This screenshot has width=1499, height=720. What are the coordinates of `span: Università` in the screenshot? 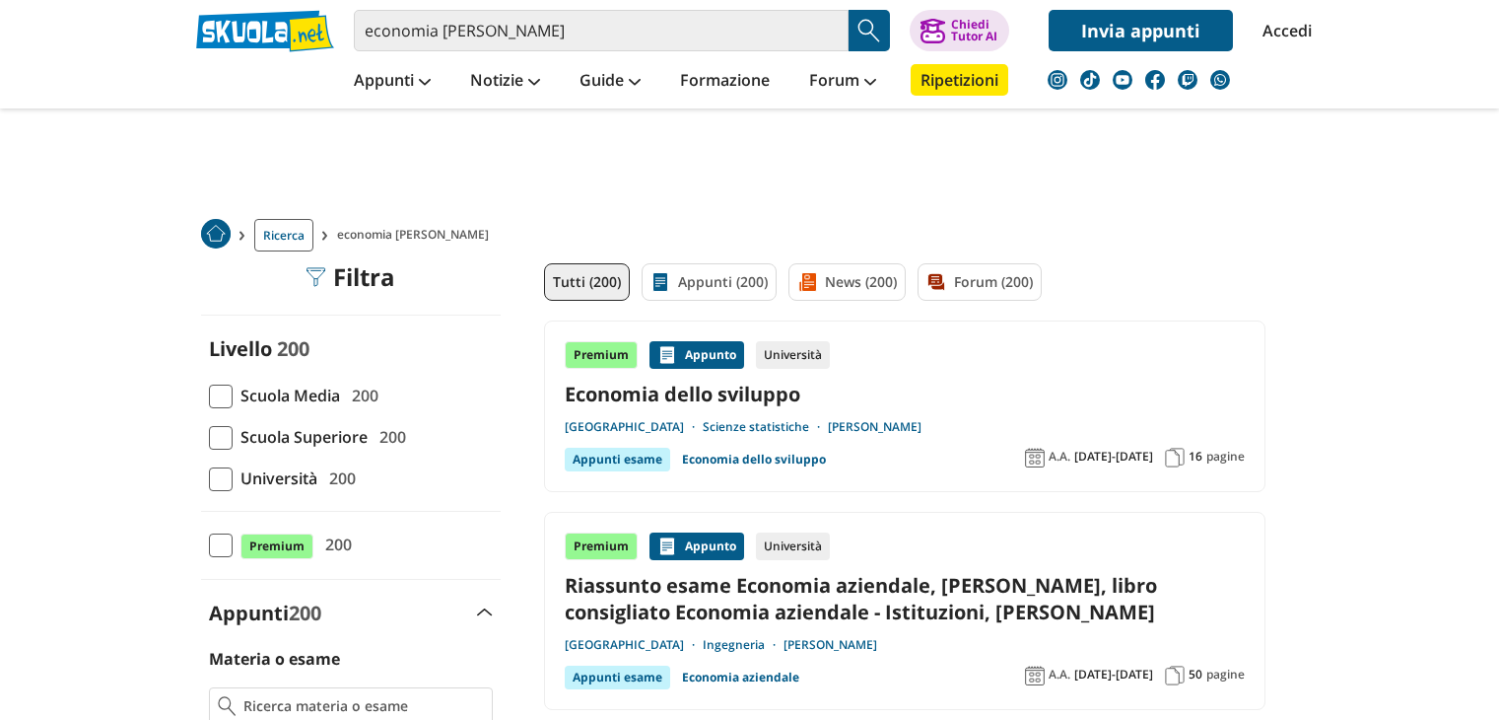 It's located at (275, 478).